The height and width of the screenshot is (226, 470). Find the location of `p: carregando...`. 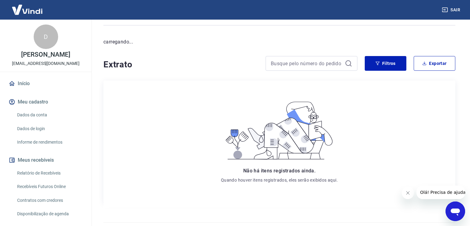

p: carregando... is located at coordinates (280, 42).